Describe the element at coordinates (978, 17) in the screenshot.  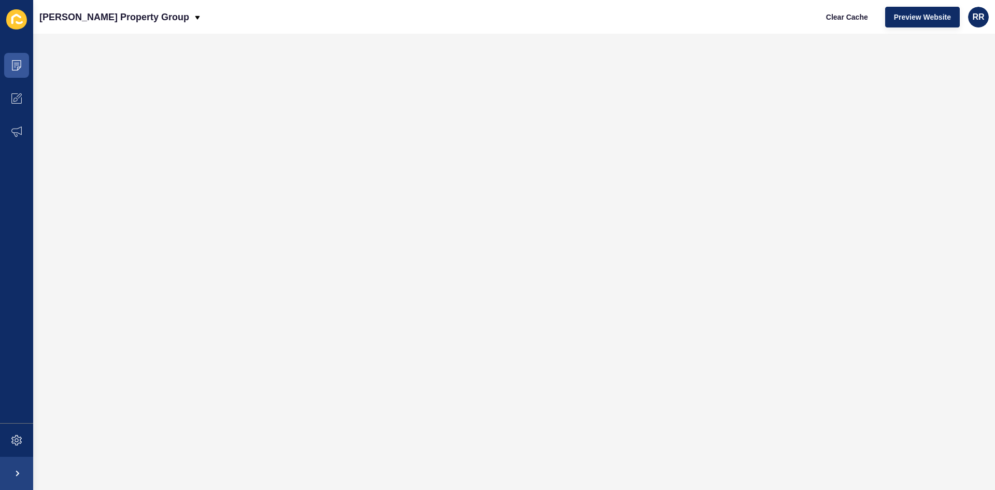
I see `span: RR` at that location.